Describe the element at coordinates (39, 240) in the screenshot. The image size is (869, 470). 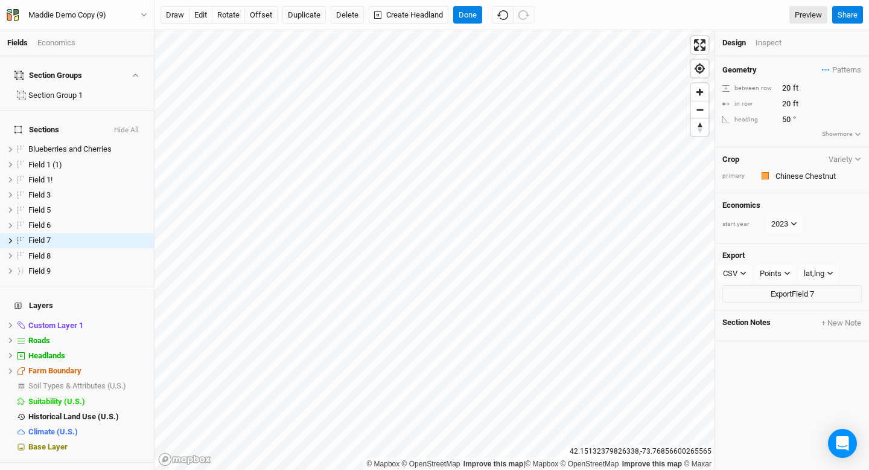
I see `span: Field 7` at that location.